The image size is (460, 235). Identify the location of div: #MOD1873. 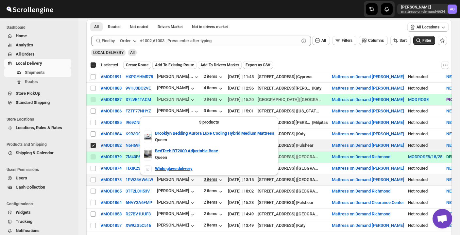
(111, 179).